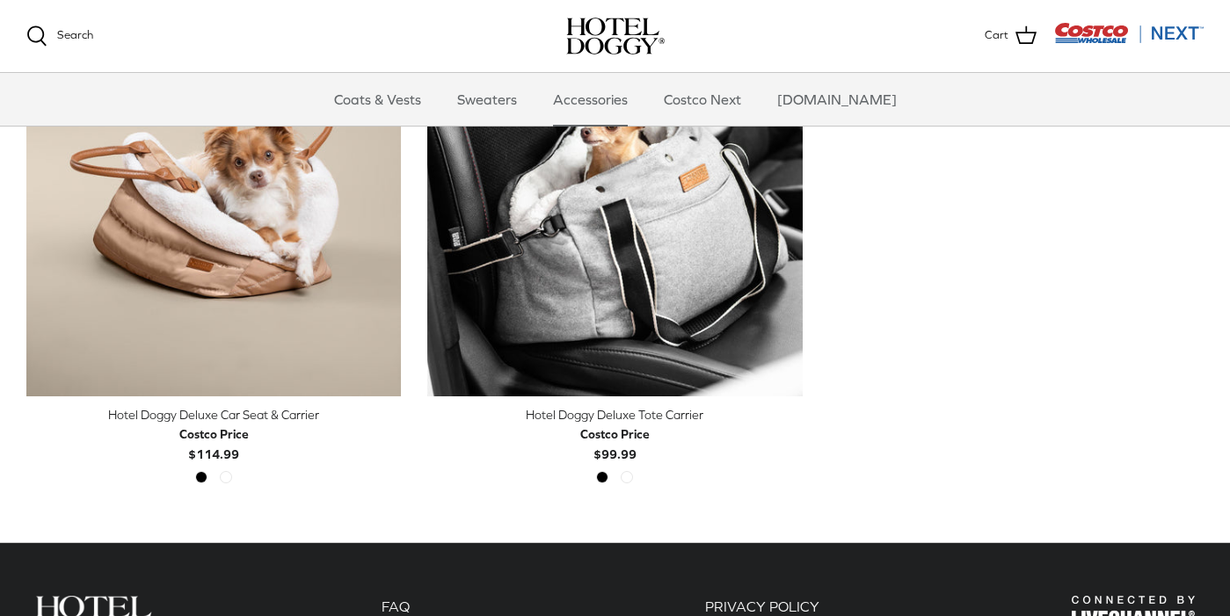 This screenshot has height=616, width=1230. I want to click on b: $99.99, so click(615, 442).